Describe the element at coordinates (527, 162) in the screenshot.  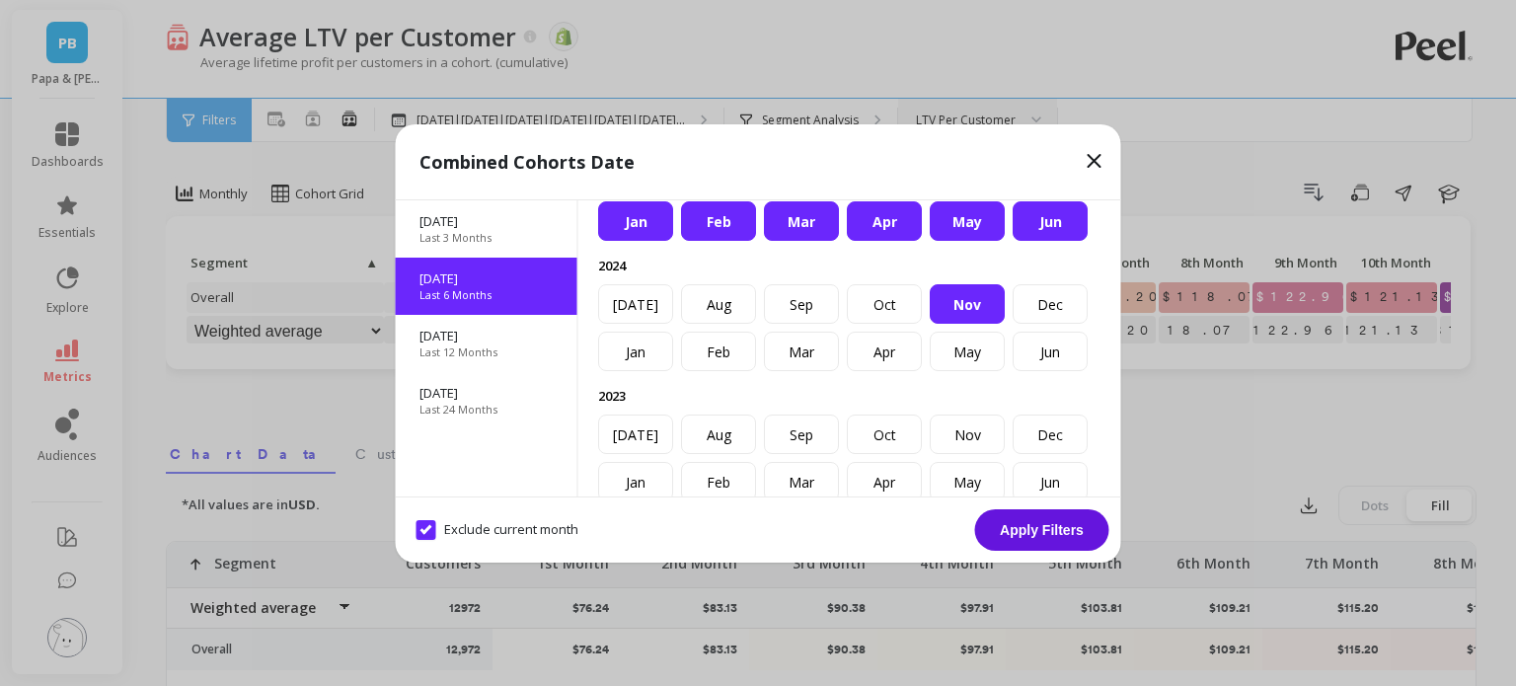
I see `p: Combined Cohorts Date` at that location.